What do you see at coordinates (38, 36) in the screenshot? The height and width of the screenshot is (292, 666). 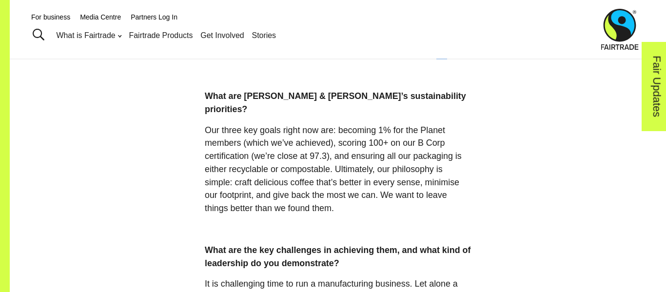 I see `a: Toggle Search` at bounding box center [38, 36].